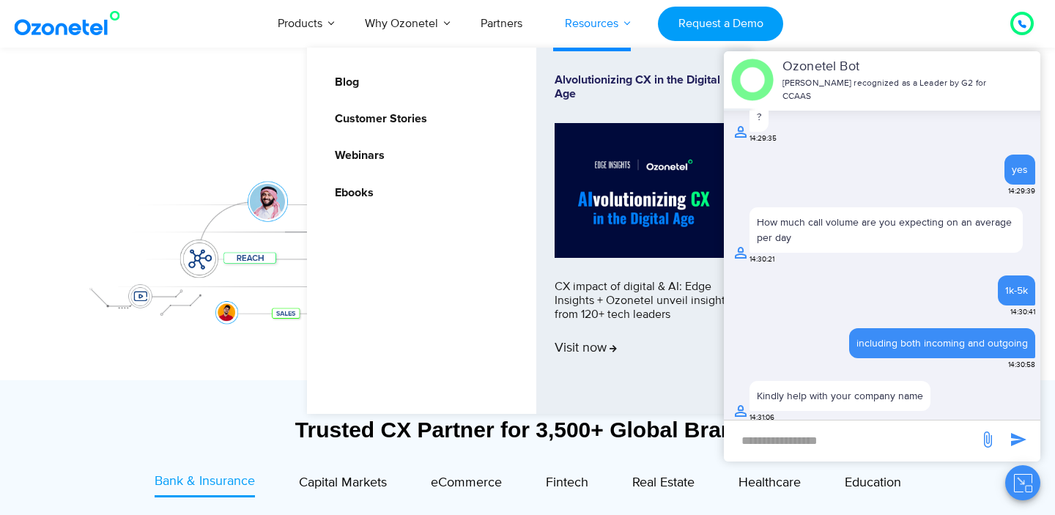 This screenshot has height=515, width=1055. What do you see at coordinates (528, 429) in the screenshot?
I see `div: Trusted CX Partner for 3,500+ Global Brands` at bounding box center [528, 429].